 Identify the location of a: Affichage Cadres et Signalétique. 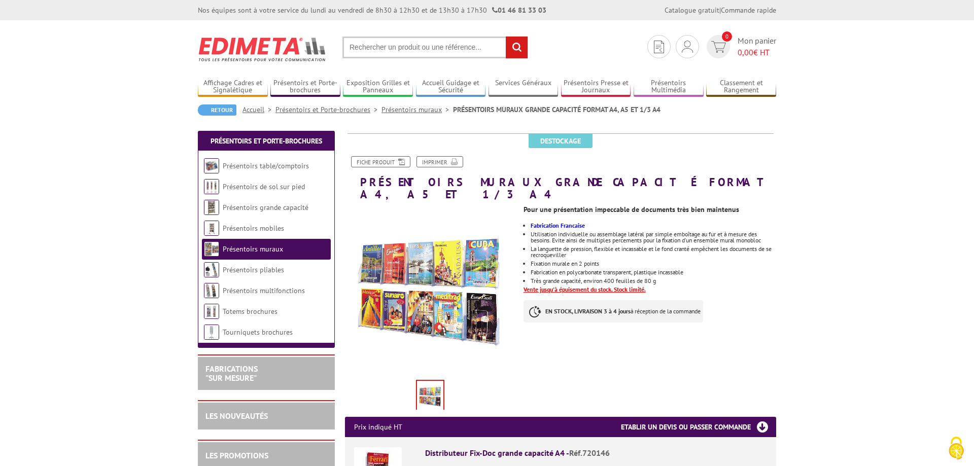
(233, 87).